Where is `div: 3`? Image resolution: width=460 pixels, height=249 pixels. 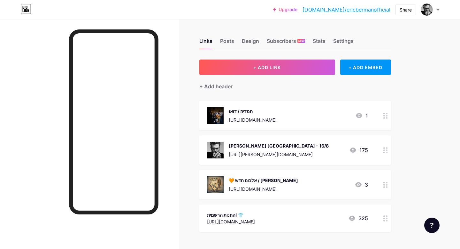
div: 3 is located at coordinates (362, 184).